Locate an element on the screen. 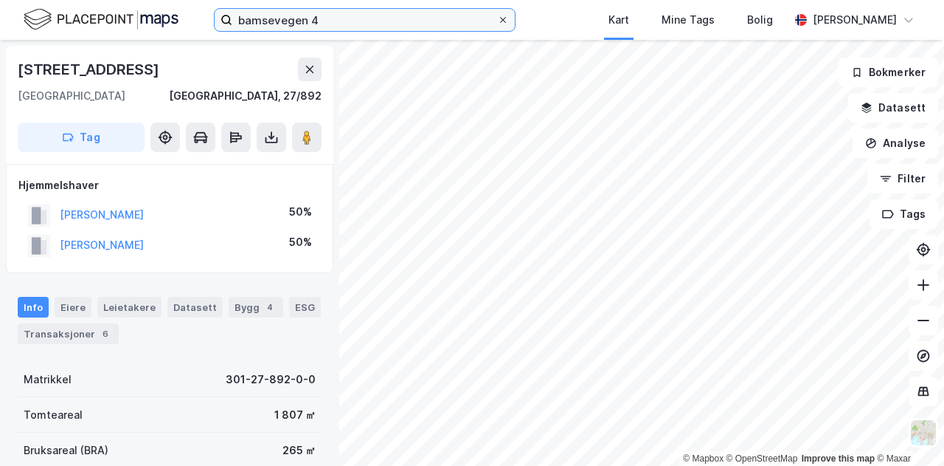  div: Leietakere is located at coordinates (129, 307).